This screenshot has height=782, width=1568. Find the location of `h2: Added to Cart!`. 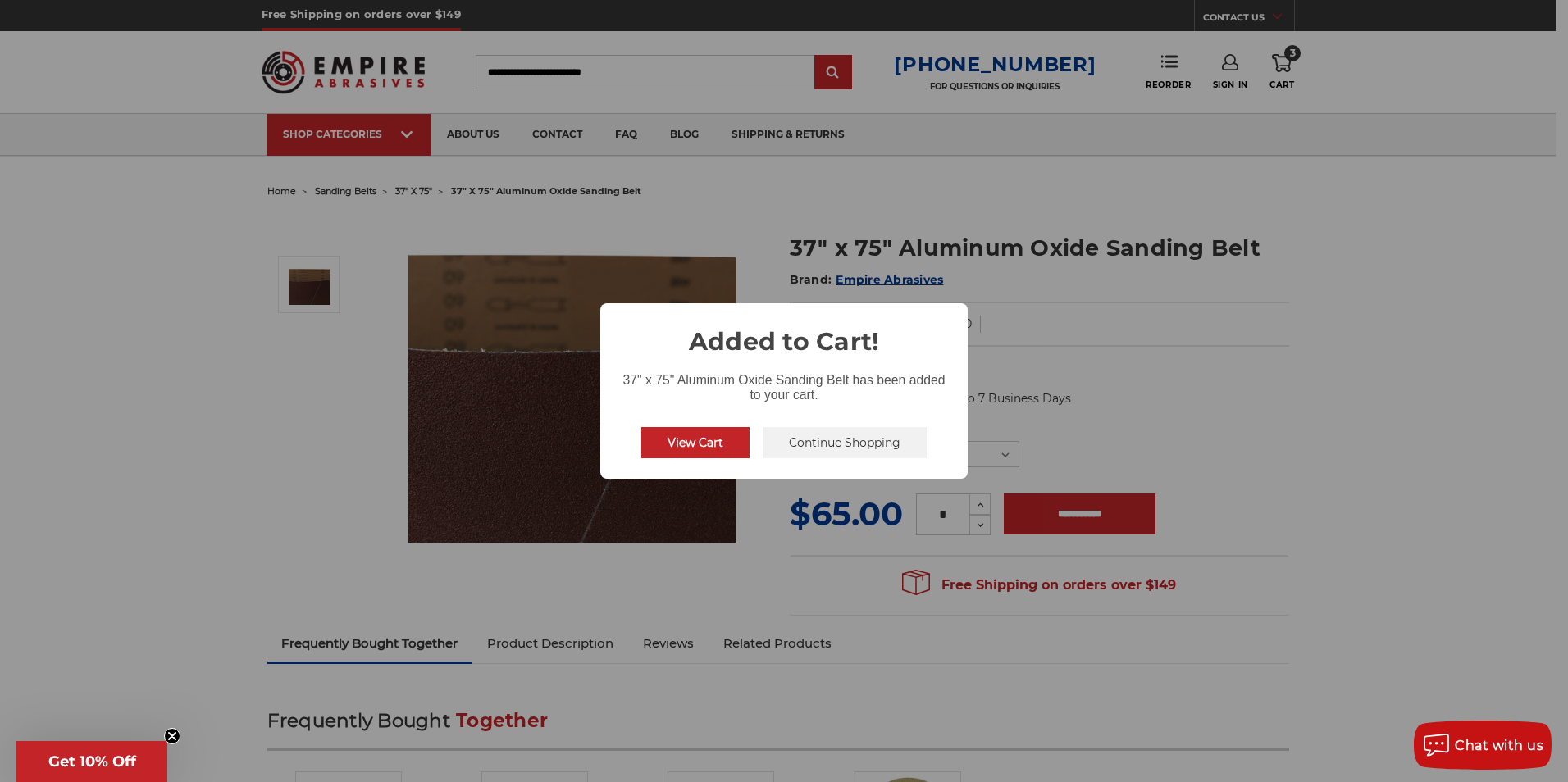

h2: Added to Cart! is located at coordinates (784, 331).